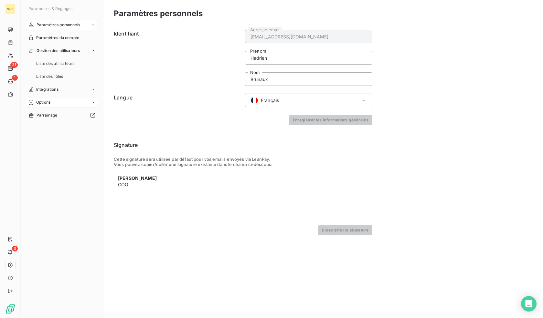 The width and height of the screenshot is (543, 318). What do you see at coordinates (158, 14) in the screenshot?
I see `h3: Paramètres personnels` at bounding box center [158, 14].